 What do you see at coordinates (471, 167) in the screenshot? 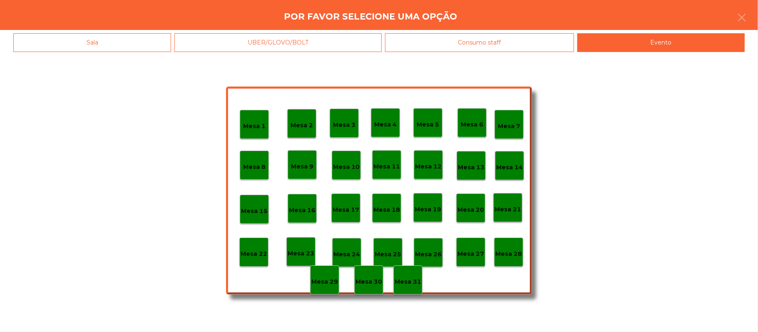
I see `p: Mesa 13` at bounding box center [471, 167].